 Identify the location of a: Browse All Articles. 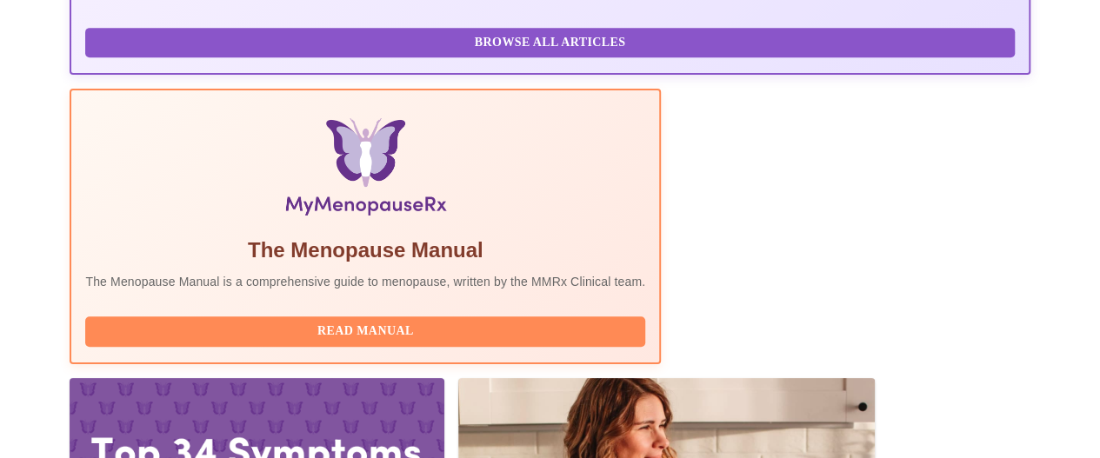
(552, 41).